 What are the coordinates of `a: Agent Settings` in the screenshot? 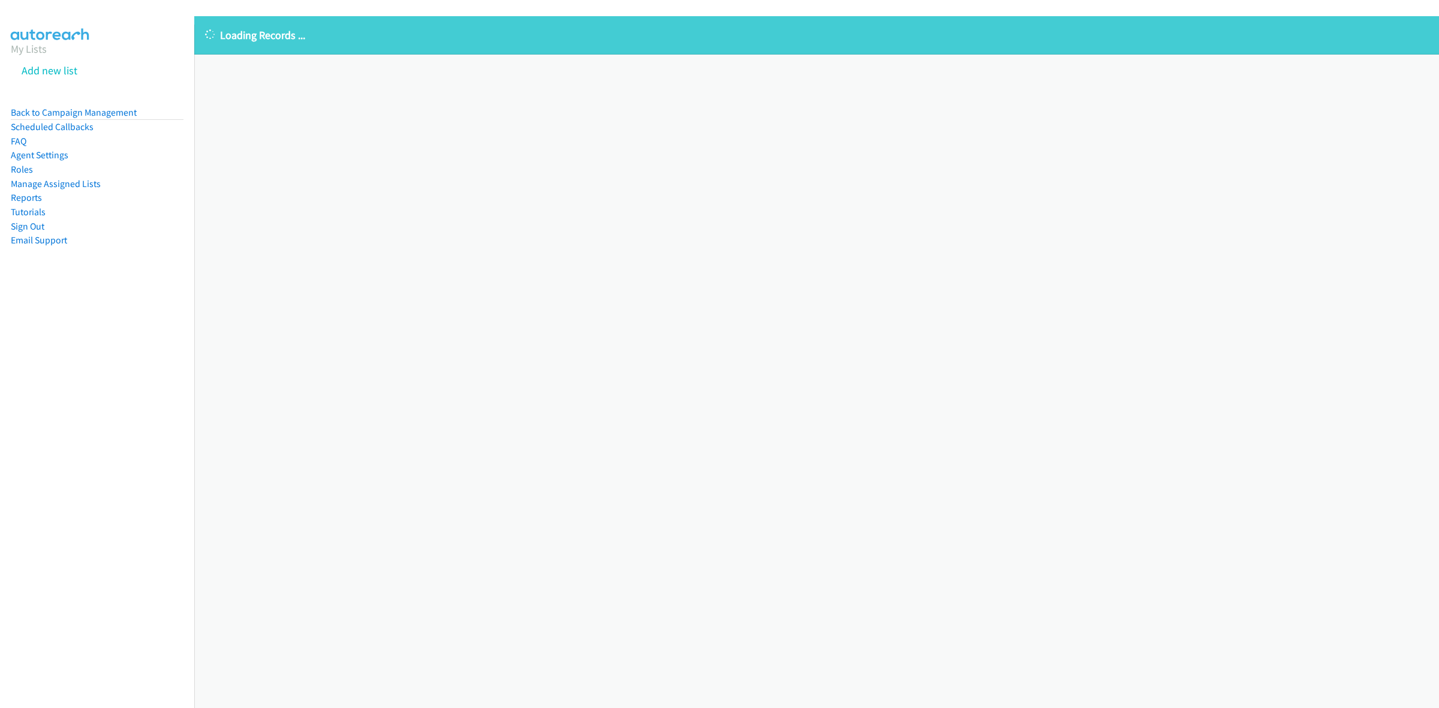 It's located at (40, 155).